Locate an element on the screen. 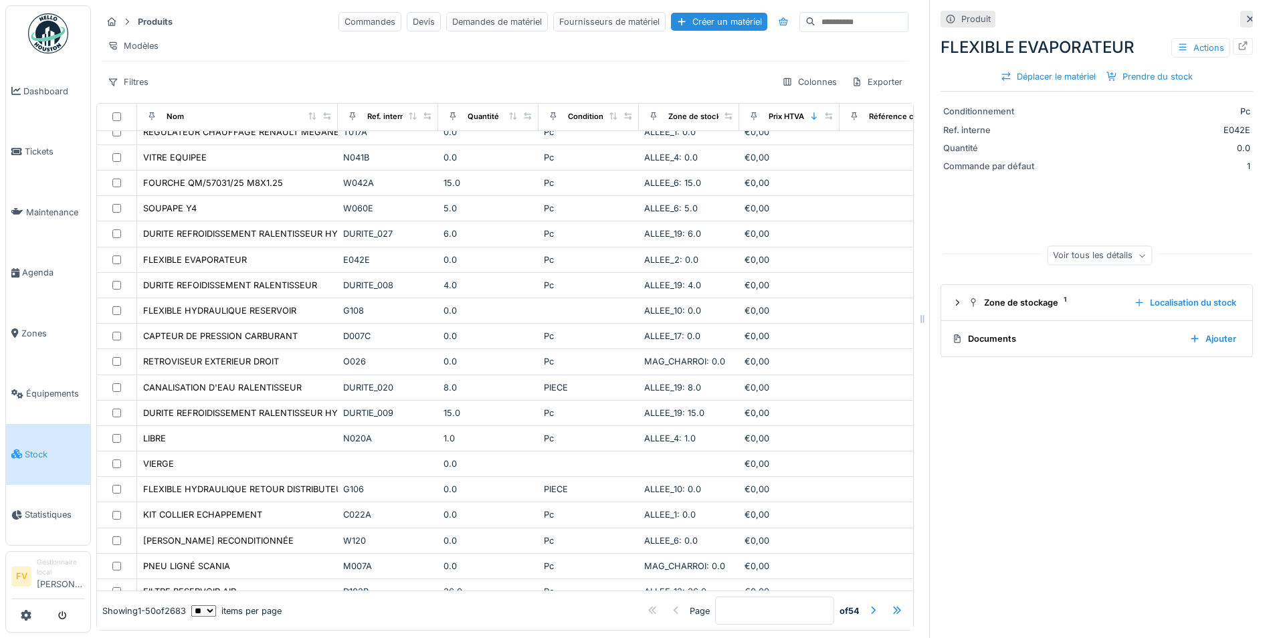  span: ALLEE_4: 1.0 is located at coordinates (670, 438).